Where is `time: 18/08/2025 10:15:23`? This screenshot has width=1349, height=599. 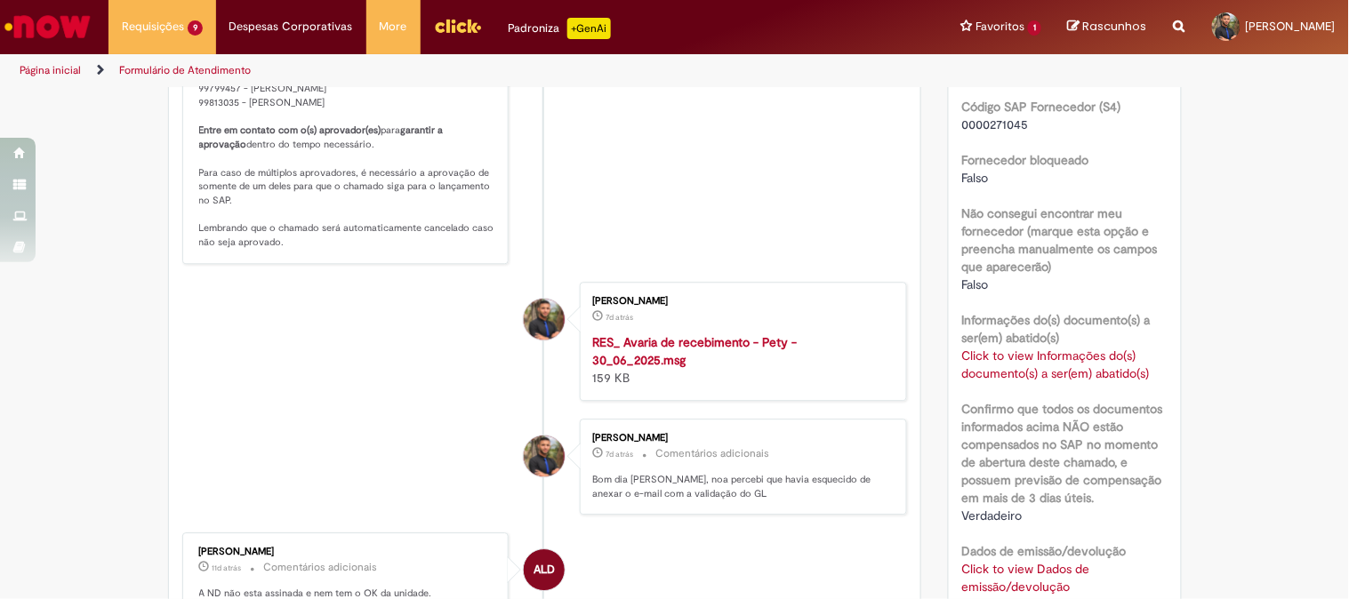 time: 18/08/2025 10:15:23 is located at coordinates (227, 568).